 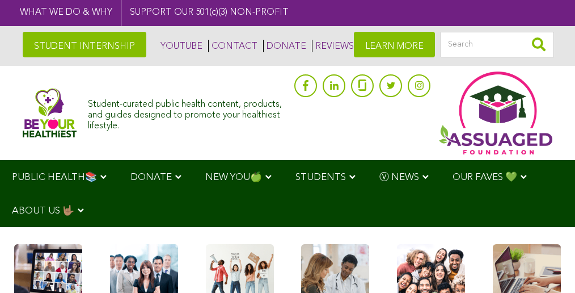 What do you see at coordinates (49, 112) in the screenshot?
I see `img: Assuaged` at bounding box center [49, 112].